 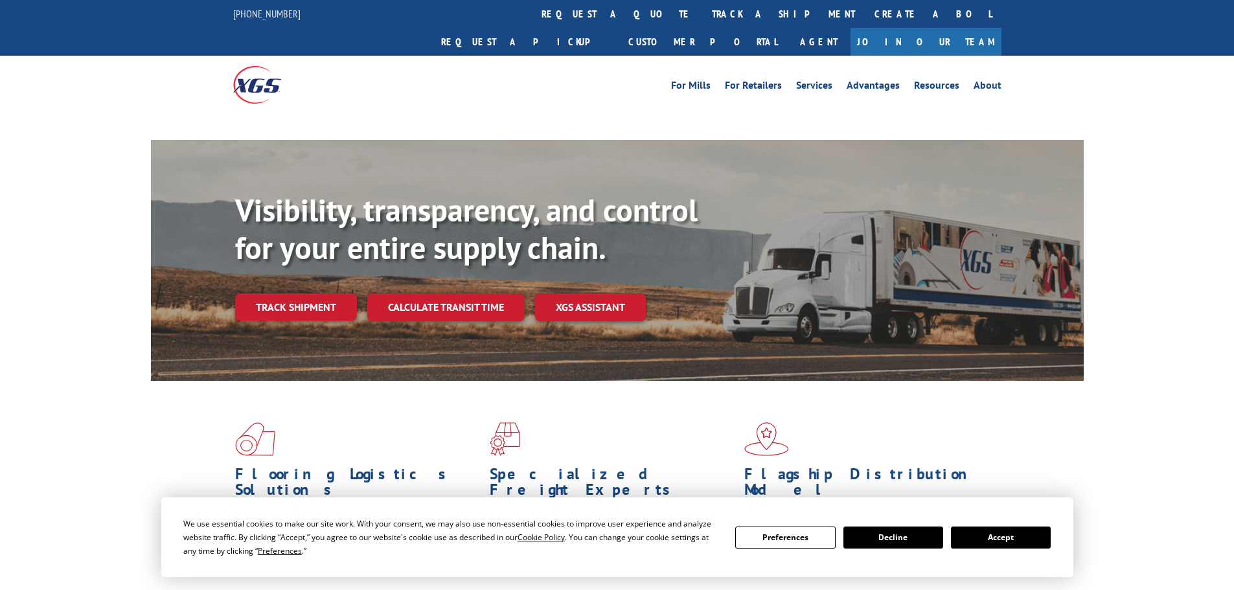 I want to click on img: xgs-icon-total-supply-chain-intelligence-red, so click(x=255, y=439).